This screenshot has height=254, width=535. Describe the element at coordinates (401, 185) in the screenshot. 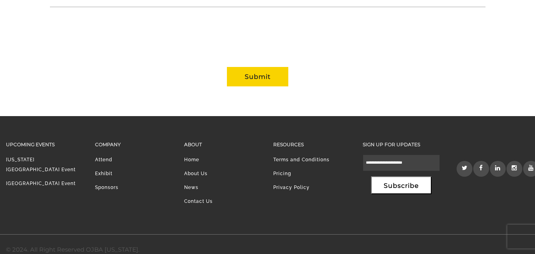

I see `button: Subscribe` at that location.